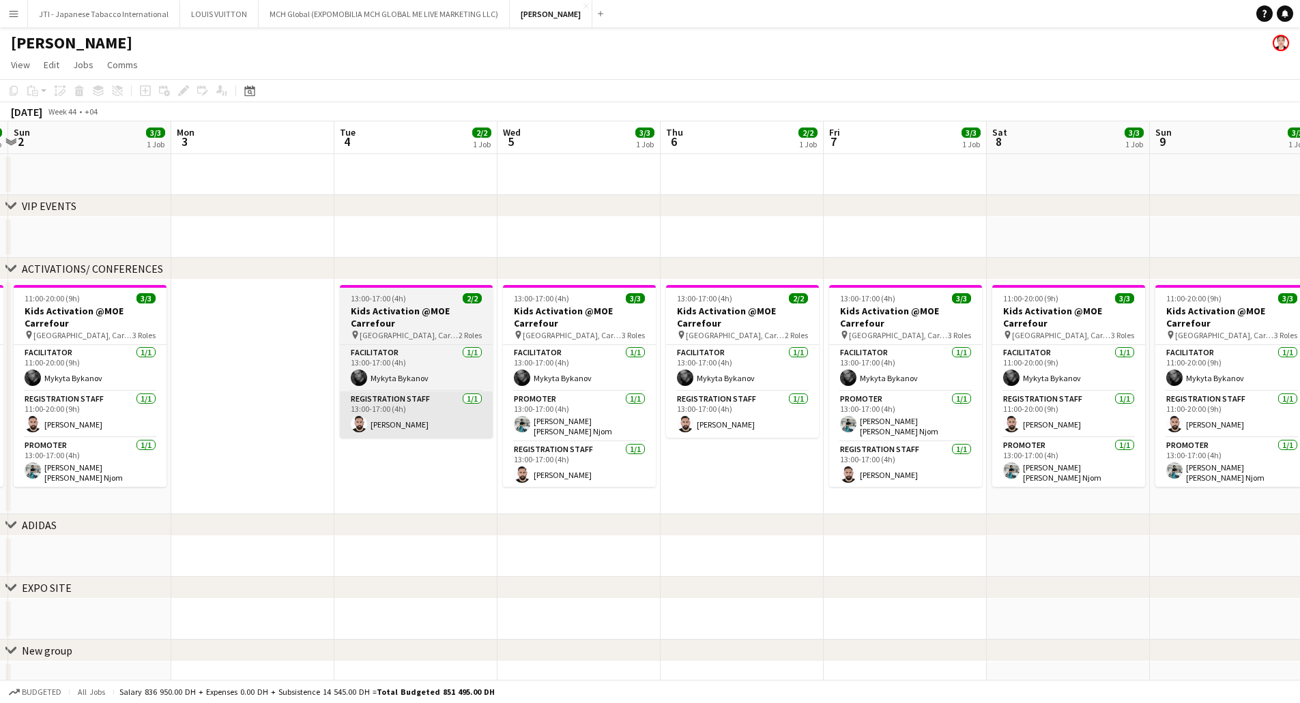 The image size is (1300, 703). I want to click on a: Comms, so click(122, 65).